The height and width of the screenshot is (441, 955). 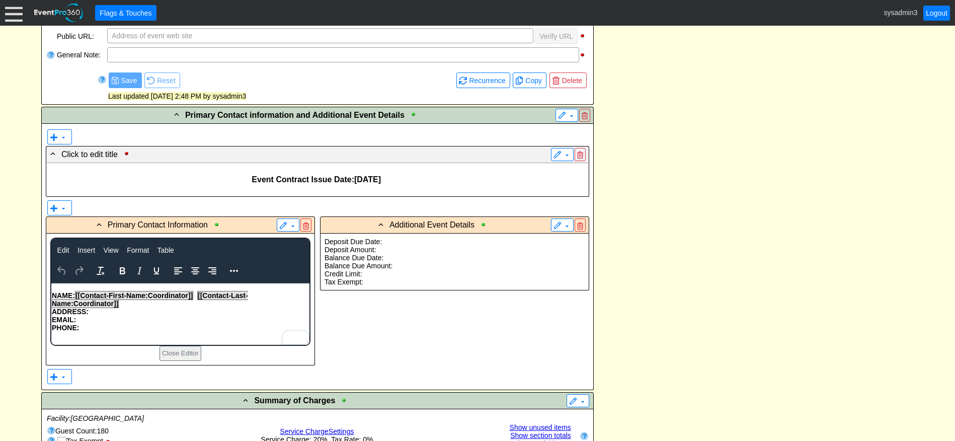 I want to click on button: Close Editor, so click(x=180, y=353).